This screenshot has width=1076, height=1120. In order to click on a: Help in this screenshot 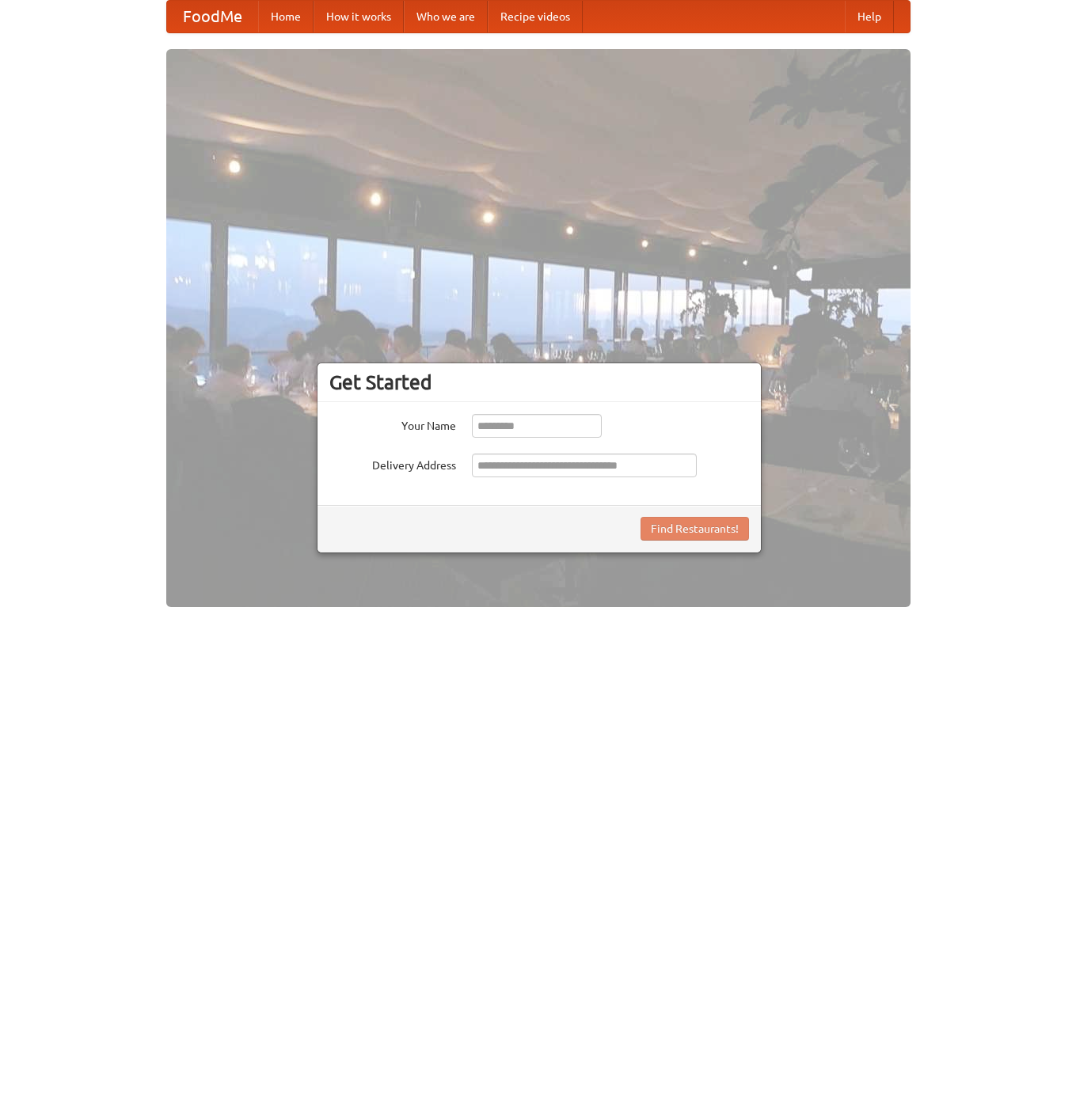, I will do `click(869, 16)`.